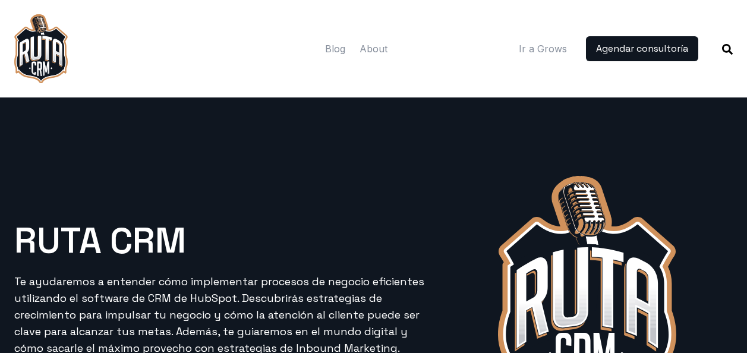 The image size is (747, 353). Describe the element at coordinates (373, 49) in the screenshot. I see `a: About` at that location.